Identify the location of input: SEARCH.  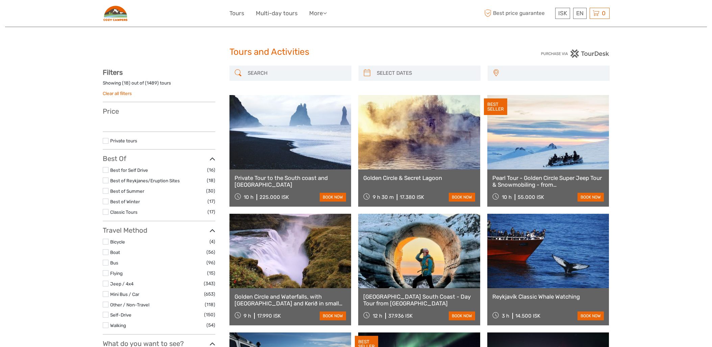
(296, 73).